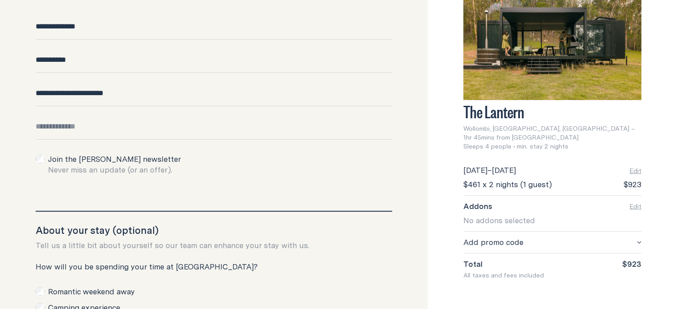  What do you see at coordinates (552, 243) in the screenshot?
I see `button: Add promo code` at bounding box center [552, 243].